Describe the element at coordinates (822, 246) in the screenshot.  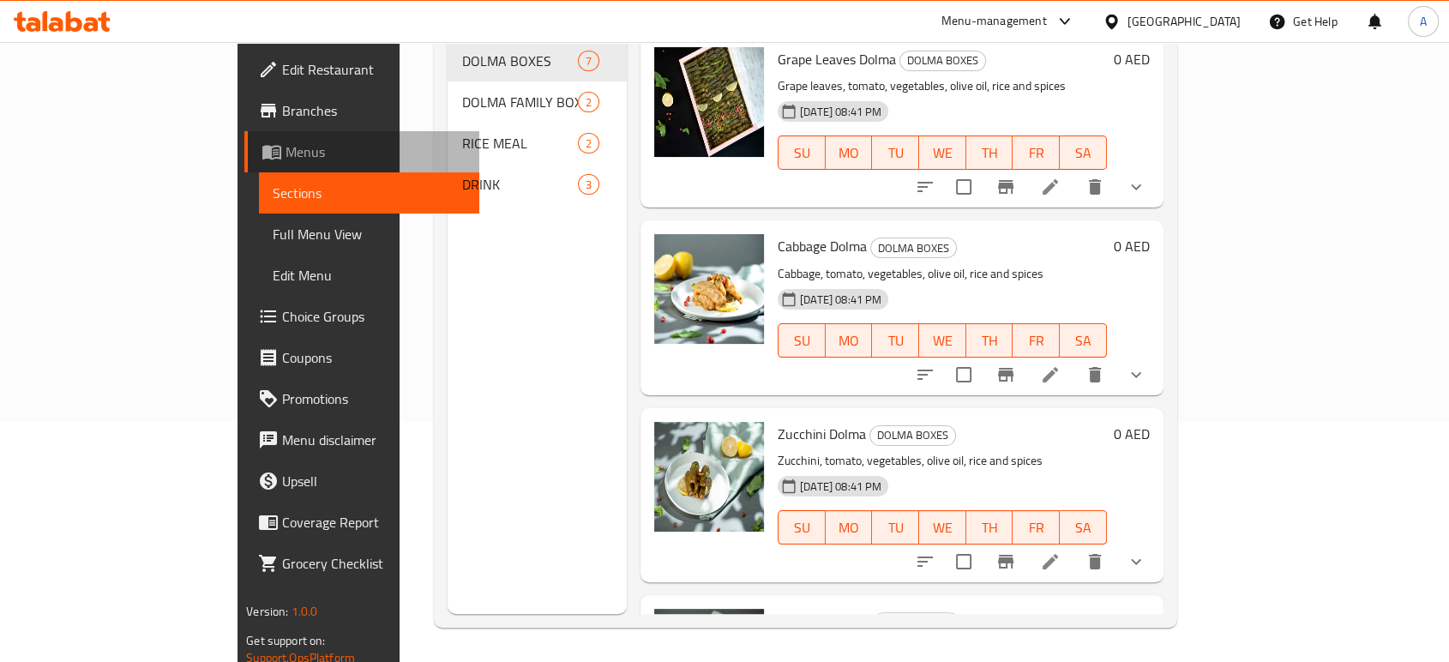
I see `span: Cabbage Dolma` at that location.